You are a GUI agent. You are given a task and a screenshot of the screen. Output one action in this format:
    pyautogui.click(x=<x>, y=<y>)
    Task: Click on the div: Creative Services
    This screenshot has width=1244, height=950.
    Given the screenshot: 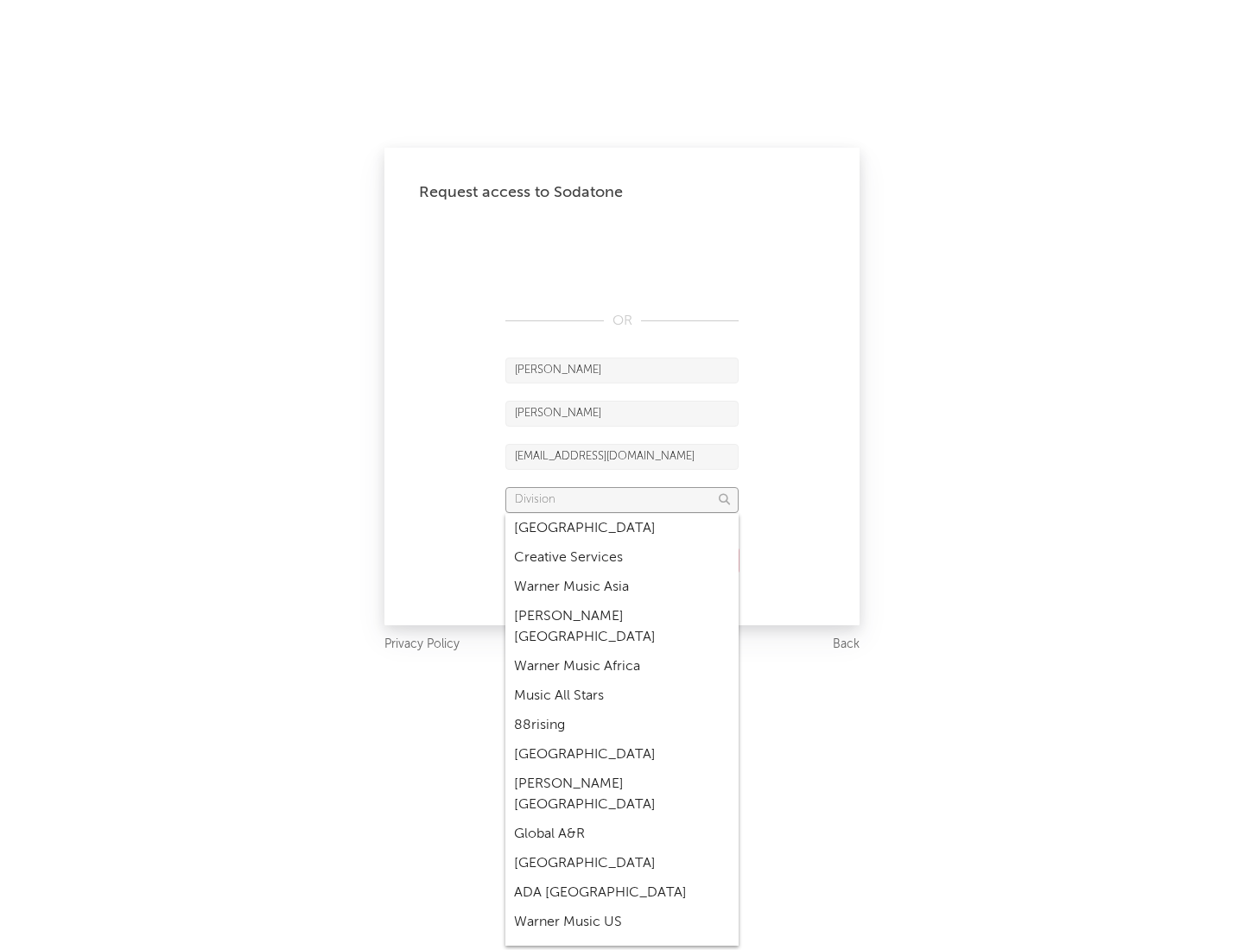 What is the action you would take?
    pyautogui.click(x=622, y=558)
    